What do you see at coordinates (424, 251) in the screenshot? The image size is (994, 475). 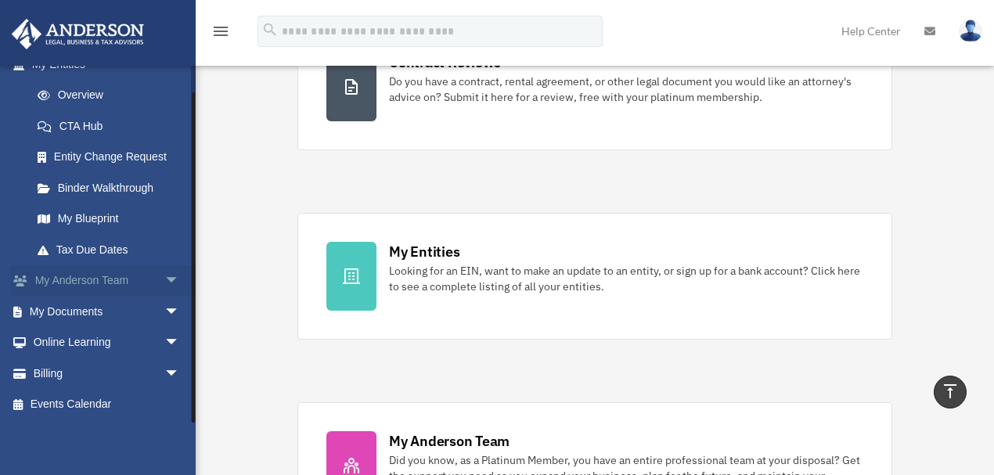 I see `div: My Entities` at bounding box center [424, 251].